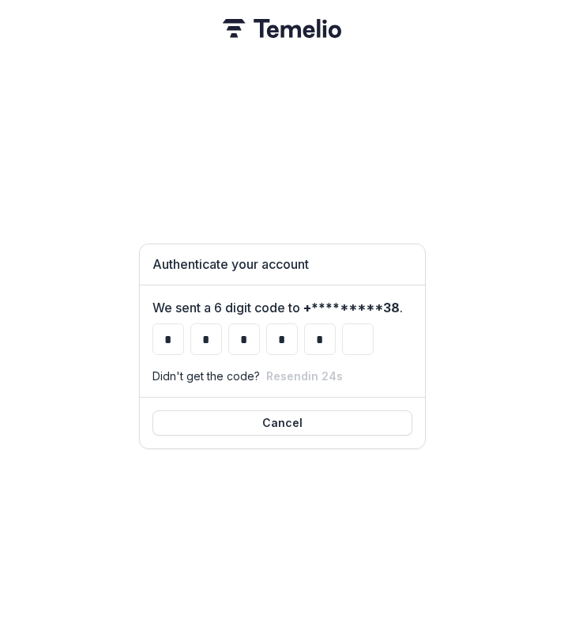  What do you see at coordinates (206, 375) in the screenshot?
I see `p: Didn't get the code?` at bounding box center [206, 375].